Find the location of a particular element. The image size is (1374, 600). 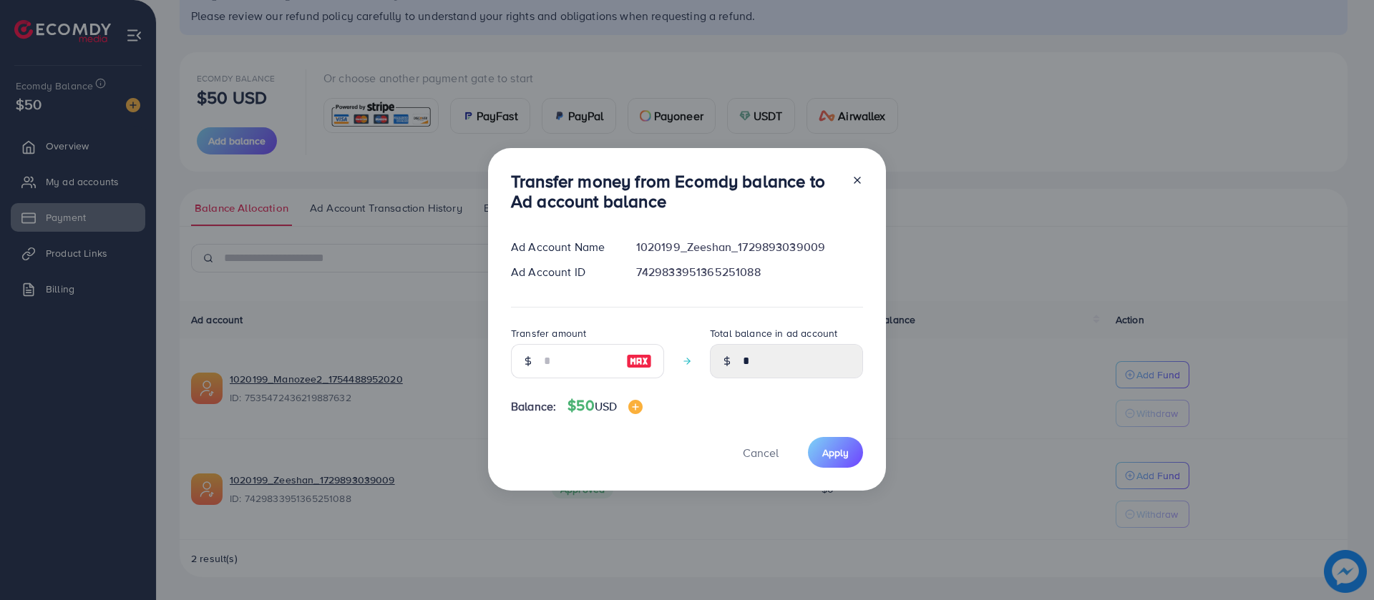

div: Ad Account ID is located at coordinates (562, 272).